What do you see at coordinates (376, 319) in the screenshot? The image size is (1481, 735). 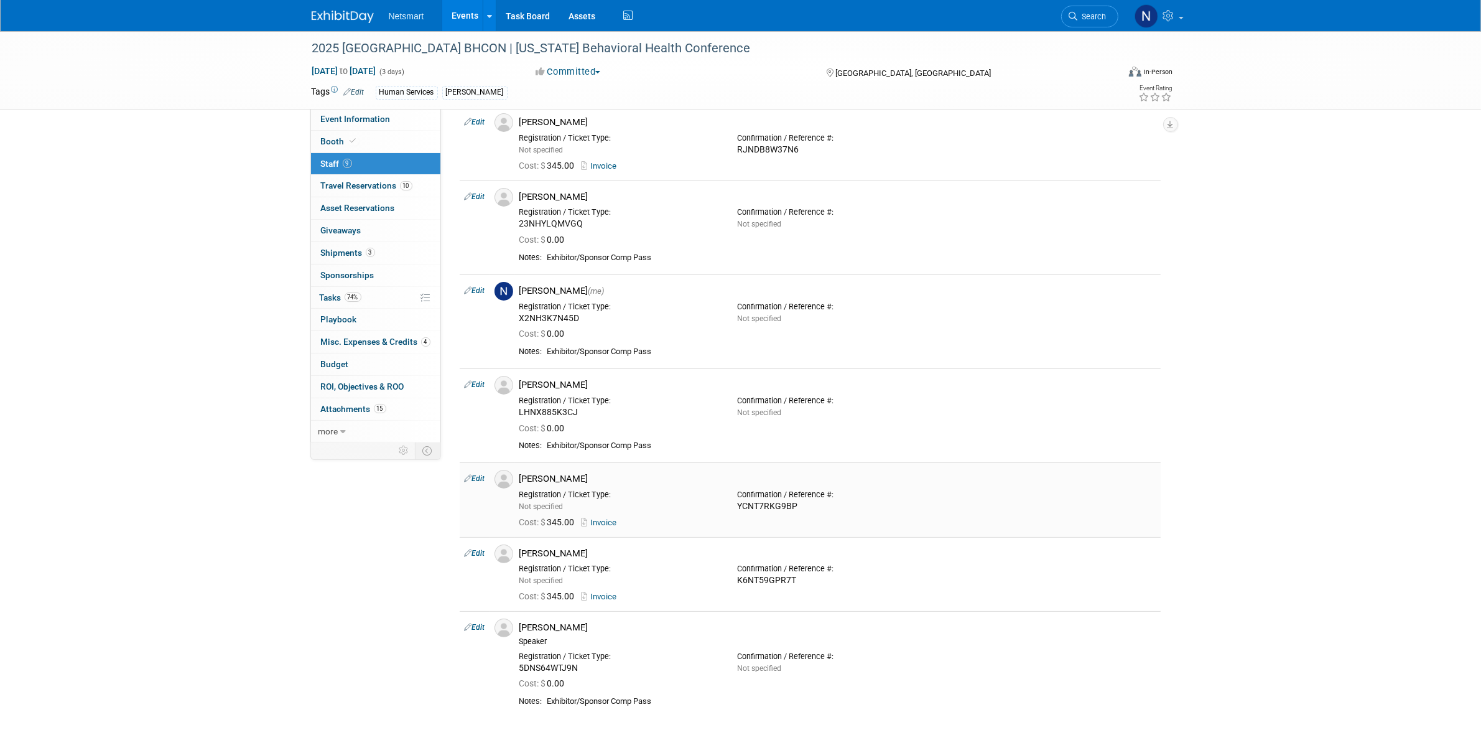 I see `a: Playbook` at bounding box center [376, 319].